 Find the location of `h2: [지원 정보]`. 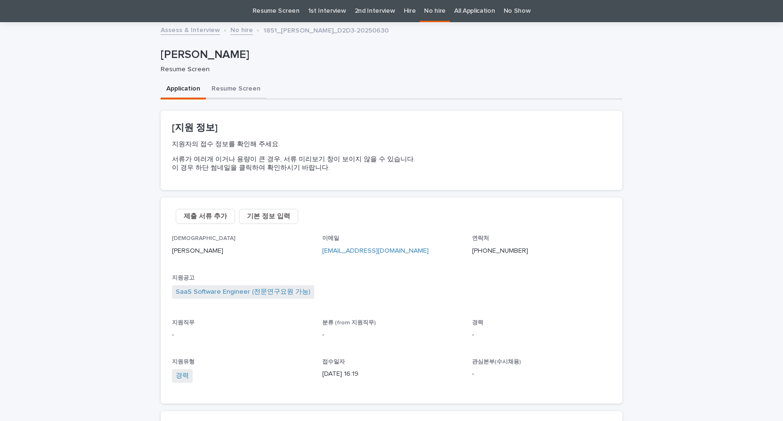

h2: [지원 정보] is located at coordinates (392, 128).